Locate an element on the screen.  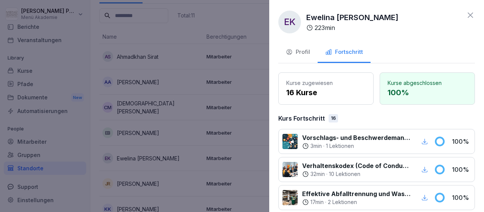
button: Profil is located at coordinates (298, 53).